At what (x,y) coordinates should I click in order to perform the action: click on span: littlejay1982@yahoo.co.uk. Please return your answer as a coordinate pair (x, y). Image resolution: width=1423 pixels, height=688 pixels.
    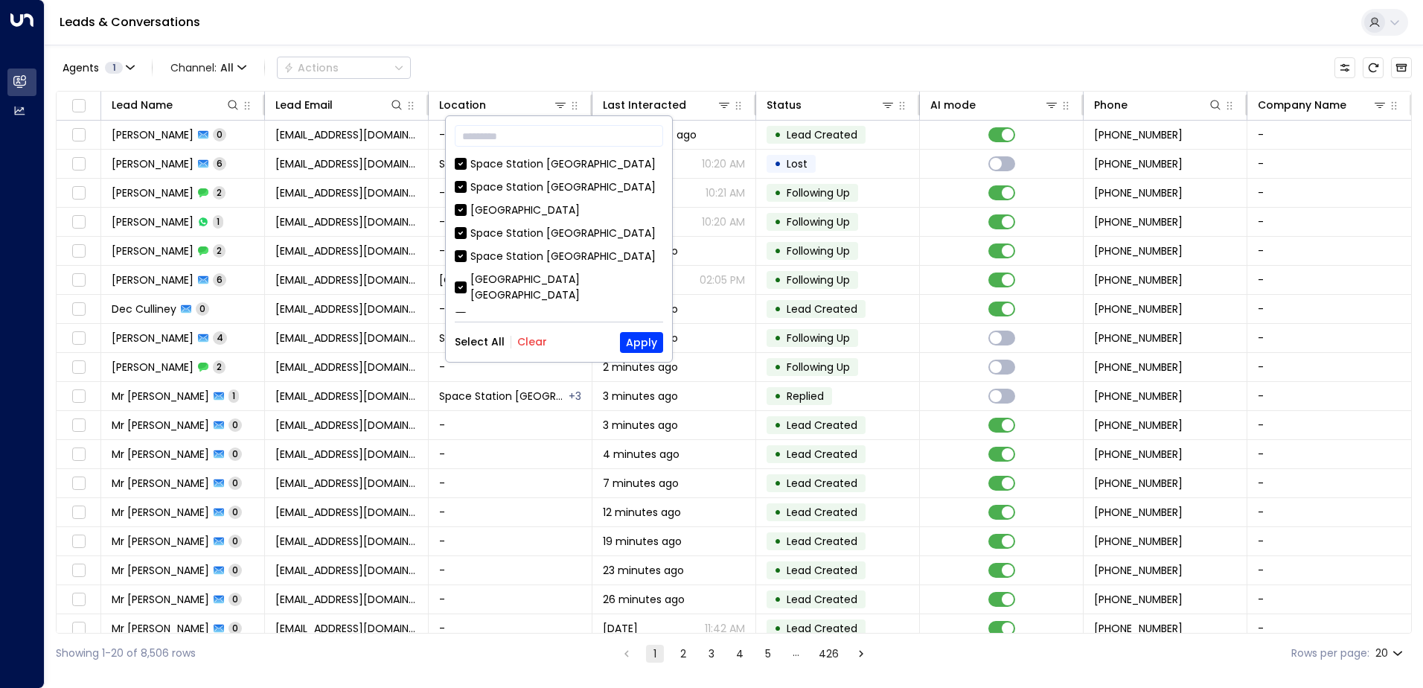
    Looking at the image, I should click on (346, 338).